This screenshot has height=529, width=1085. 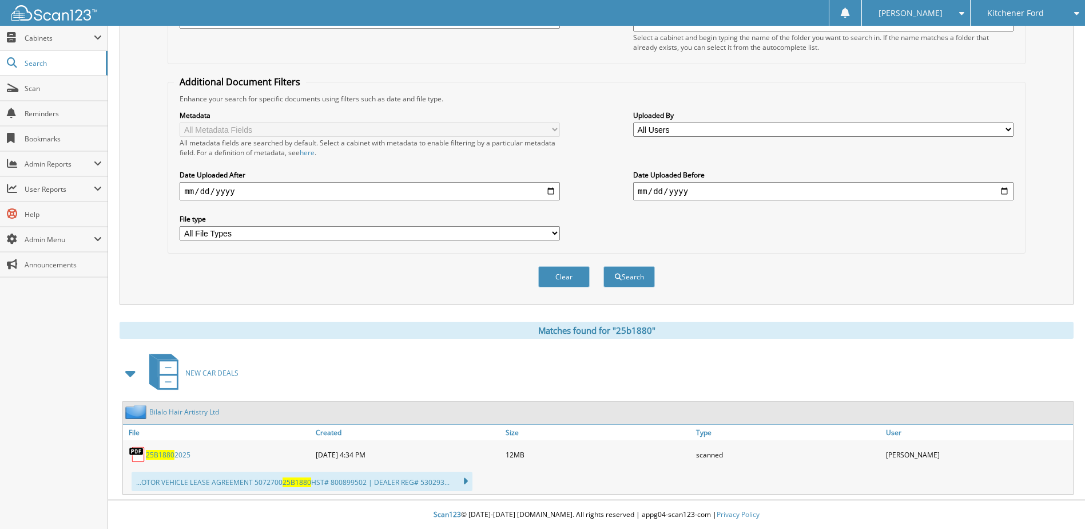 What do you see at coordinates (137, 454) in the screenshot?
I see `img: PDF.png` at bounding box center [137, 454].